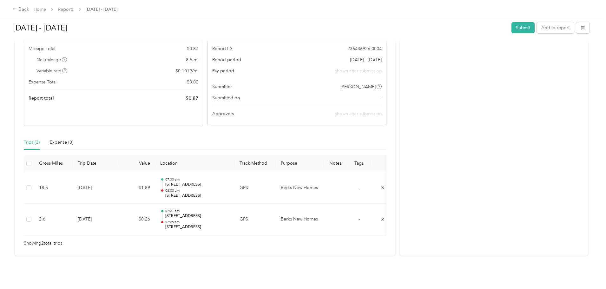 Image resolution: width=606 pixels, height=289 pixels. Describe the element at coordinates (260, 28) in the screenshot. I see `h1: Oct 1 - 31, 2025` at that location.